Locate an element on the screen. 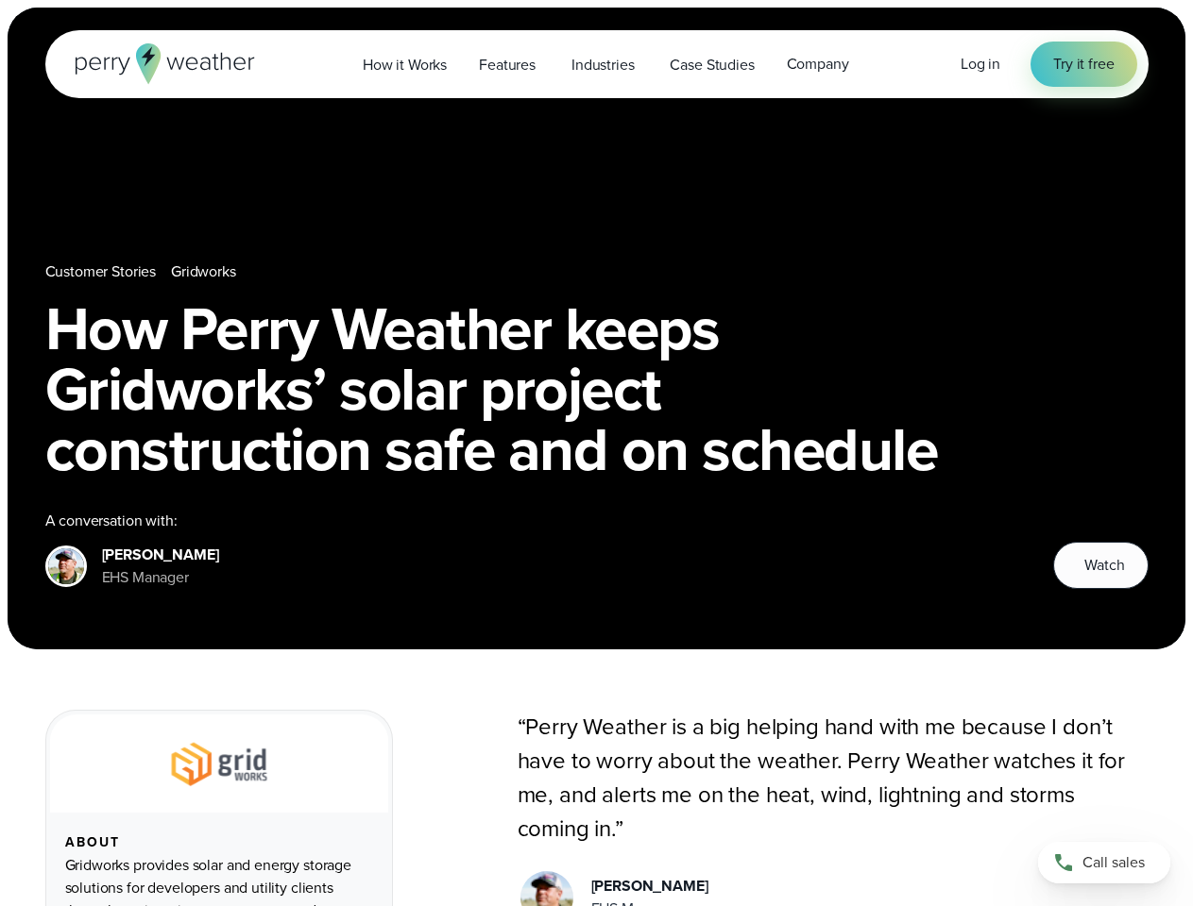 The height and width of the screenshot is (906, 1193). h1: How Perry Weather keeps Gridworks’ solar project construction safe and on schedule is located at coordinates (597, 389).